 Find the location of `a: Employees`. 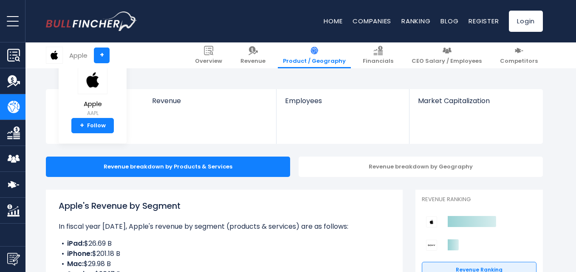

a: Employees is located at coordinates (343, 104).